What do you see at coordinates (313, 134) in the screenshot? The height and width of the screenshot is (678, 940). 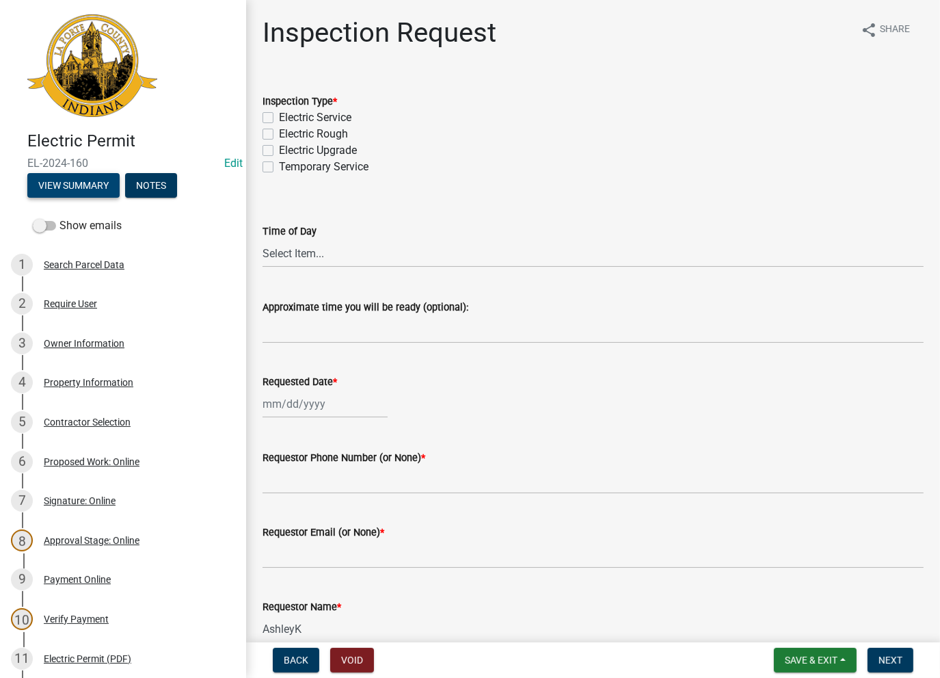 I see `label: Electric Rough` at bounding box center [313, 134].